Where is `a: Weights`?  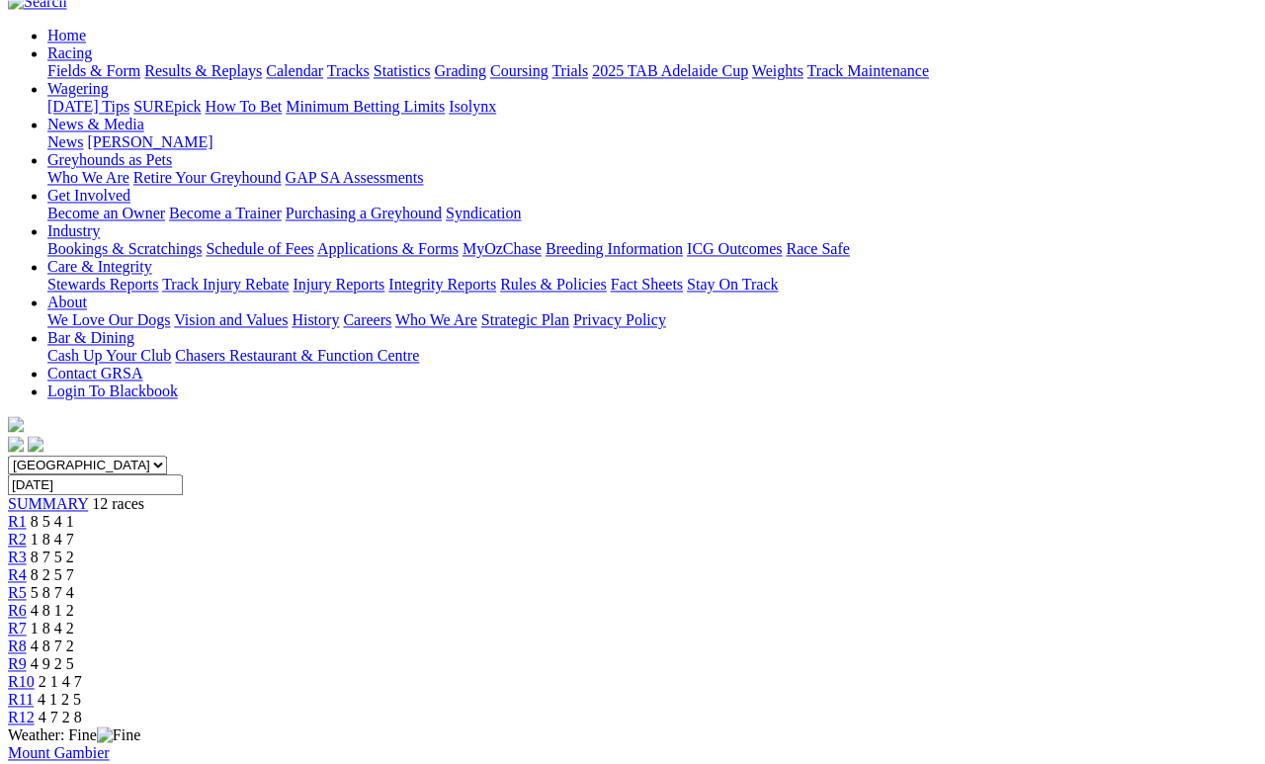
a: Weights is located at coordinates (778, 70).